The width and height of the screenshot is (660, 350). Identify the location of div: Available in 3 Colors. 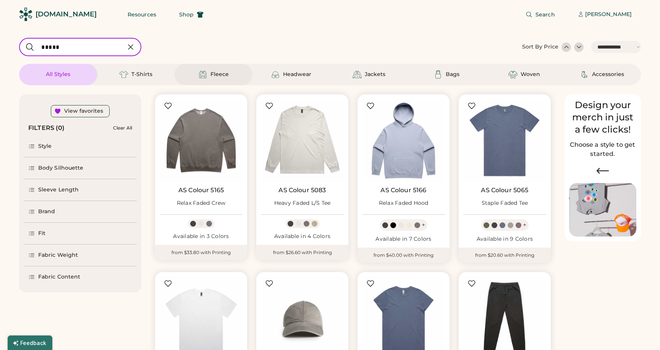
(201, 236).